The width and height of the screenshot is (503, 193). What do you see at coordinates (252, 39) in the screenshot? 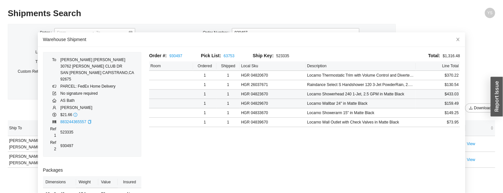
I see `div: Warehouse Shipment` at bounding box center [252, 39].